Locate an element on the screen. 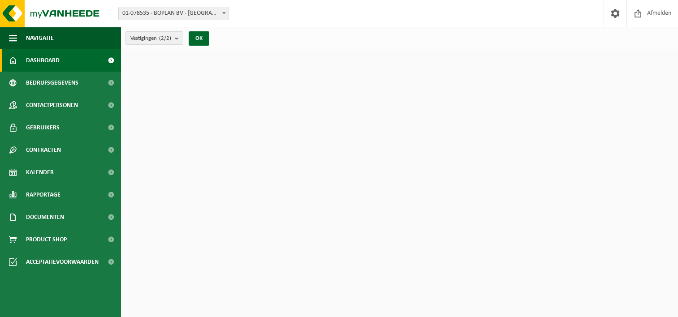 This screenshot has height=317, width=678. span: Vestigingen is located at coordinates (151, 39).